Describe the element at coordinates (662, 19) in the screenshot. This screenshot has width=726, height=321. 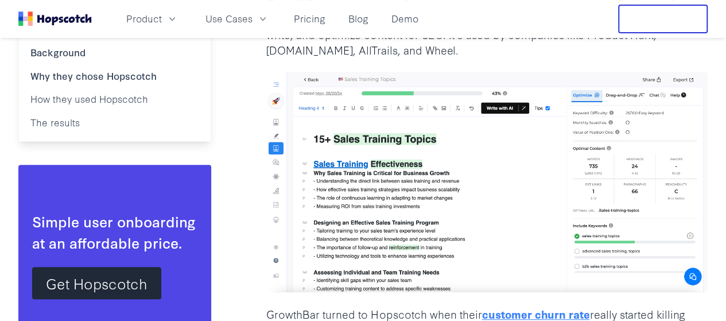
I see `button: Free Trial` at that location.